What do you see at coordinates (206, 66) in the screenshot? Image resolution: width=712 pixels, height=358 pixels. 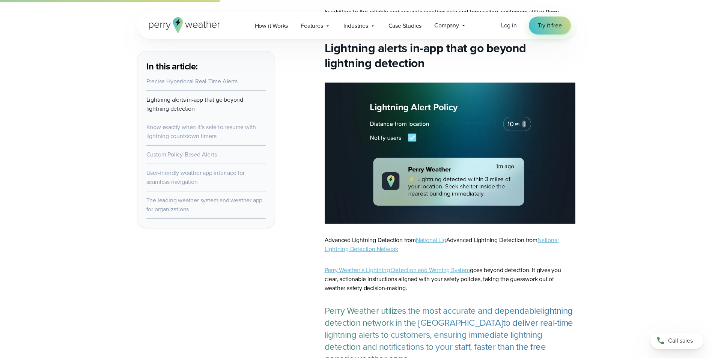 I see `h3: In this article:` at bounding box center [206, 66].